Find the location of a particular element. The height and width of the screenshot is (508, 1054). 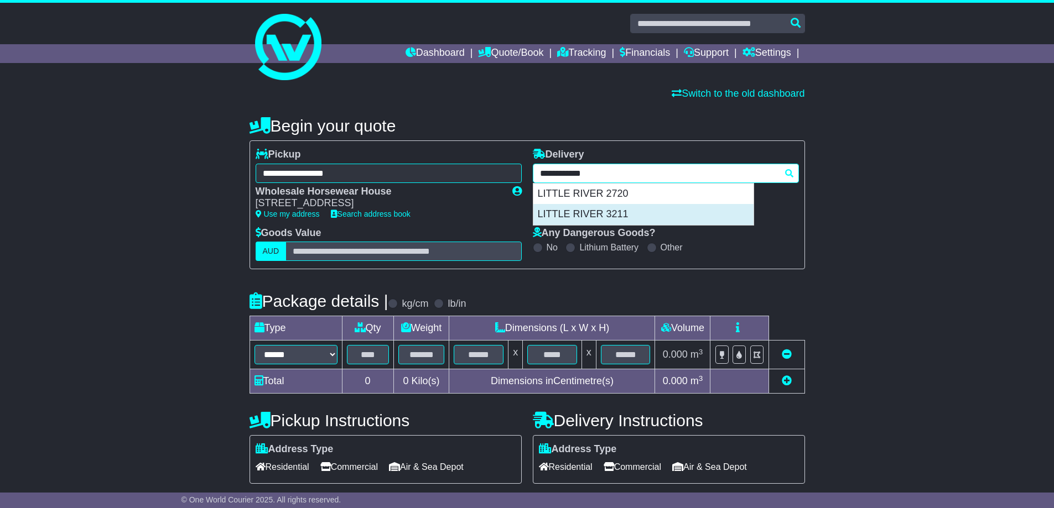

typeahead: Please provide city is located at coordinates (665, 173).